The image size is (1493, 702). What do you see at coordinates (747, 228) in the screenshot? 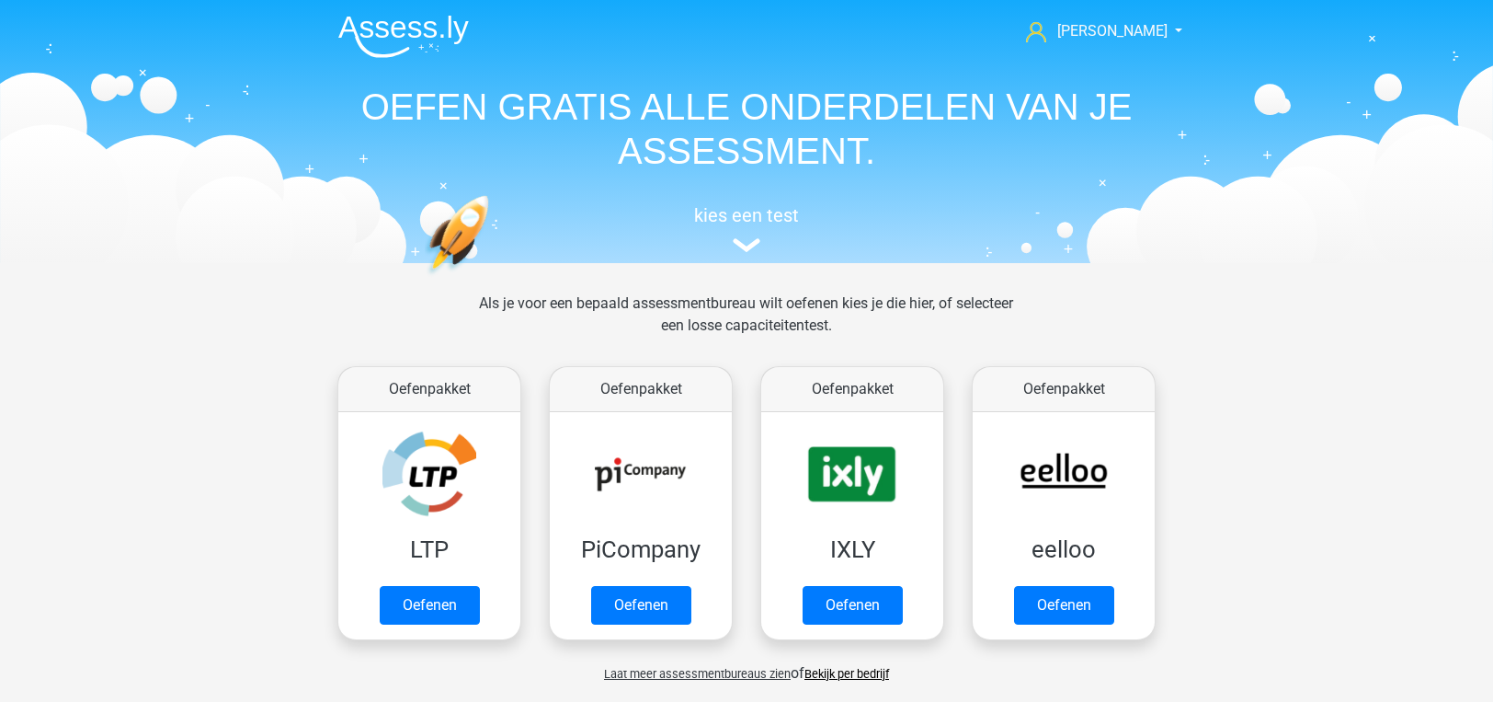
I see `a: kies een test` at bounding box center [747, 228].